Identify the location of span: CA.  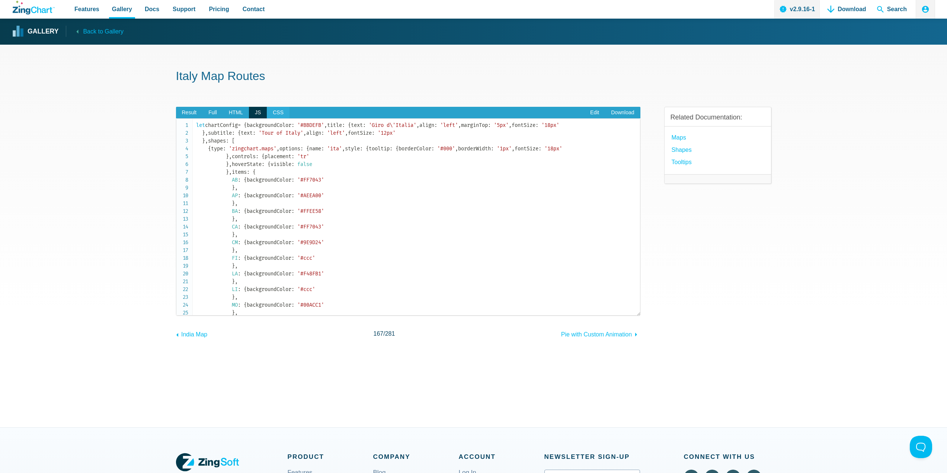
(235, 227).